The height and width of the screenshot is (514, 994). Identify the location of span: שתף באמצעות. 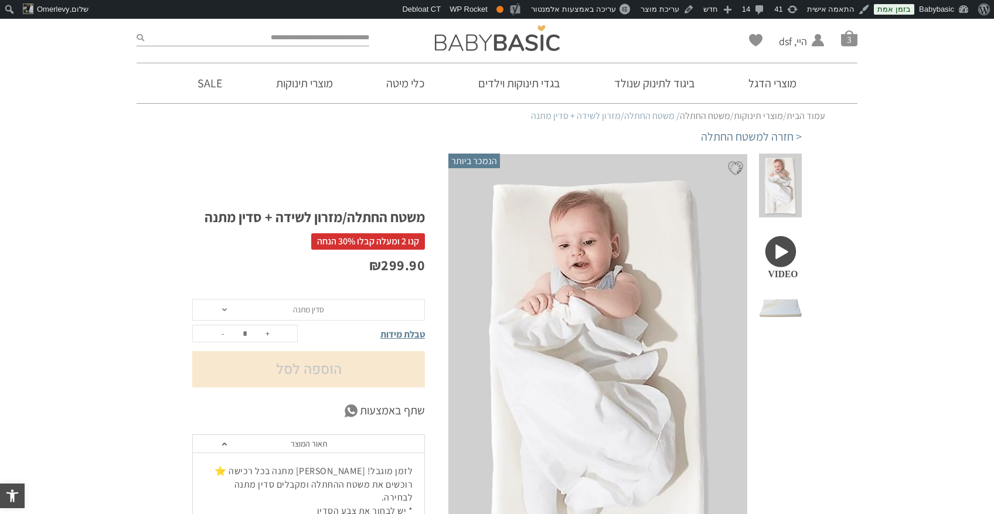
(392, 411).